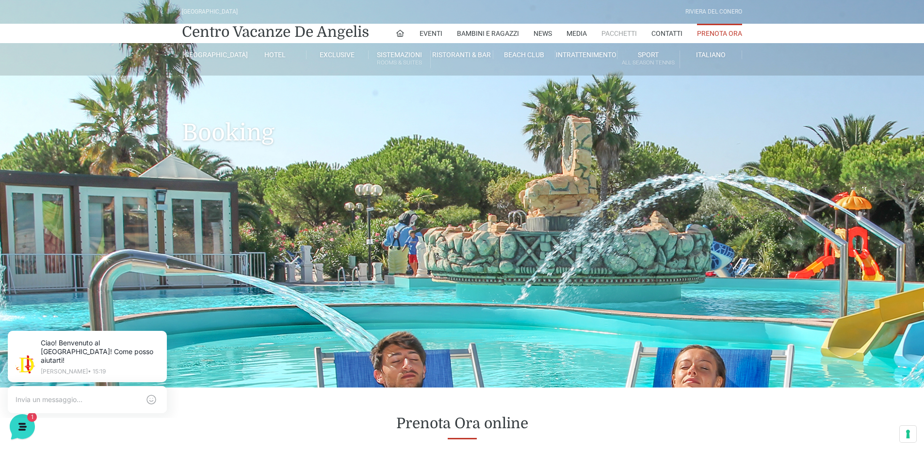 Image resolution: width=924 pixels, height=450 pixels. Describe the element at coordinates (46, 165) in the screenshot. I see `span: Trova una risposta` at that location.